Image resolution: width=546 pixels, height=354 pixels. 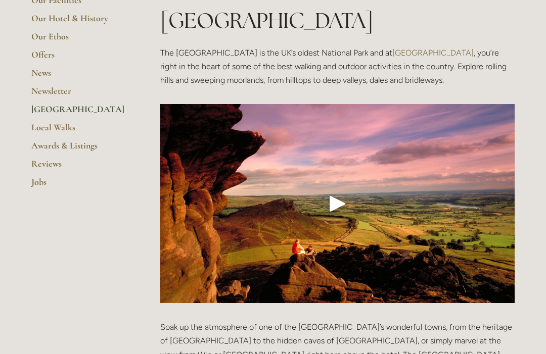 I want to click on a: News, so click(x=79, y=76).